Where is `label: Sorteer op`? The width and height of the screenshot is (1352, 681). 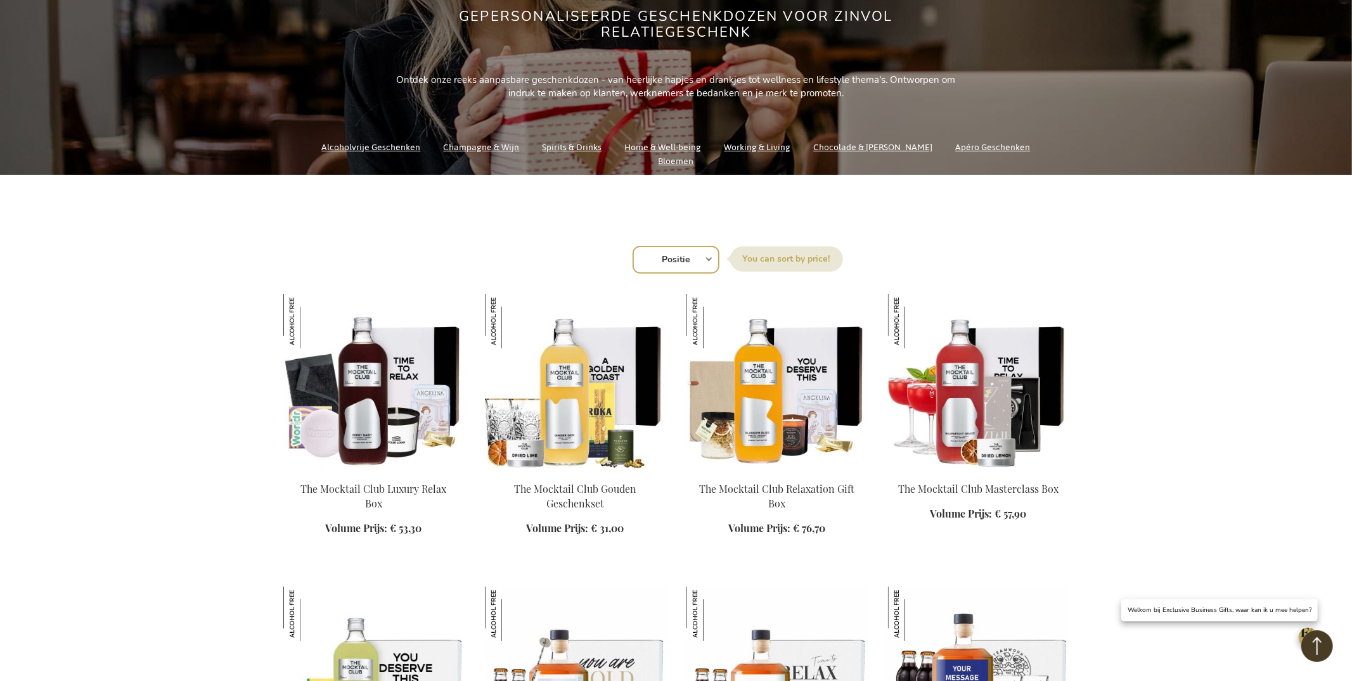
label: Sorteer op is located at coordinates (786, 259).